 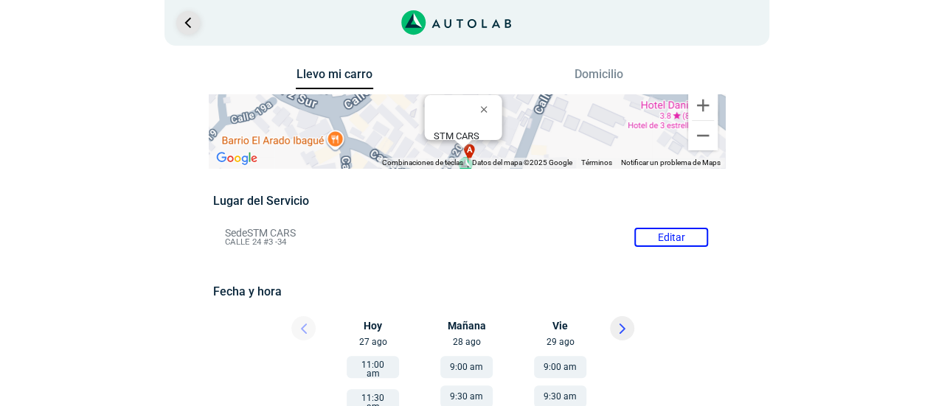 I want to click on button: Reducir, so click(x=703, y=136).